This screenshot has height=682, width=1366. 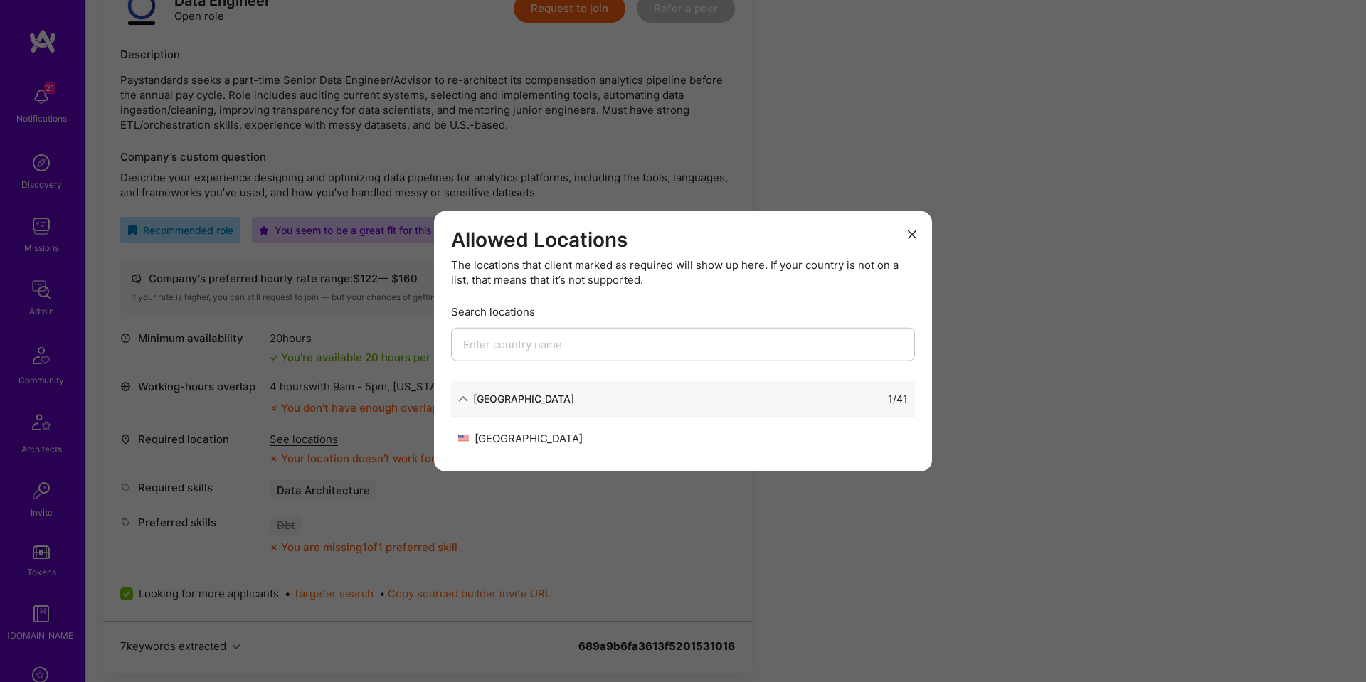 What do you see at coordinates (912, 235) in the screenshot?
I see `i: icon Close` at bounding box center [912, 235].